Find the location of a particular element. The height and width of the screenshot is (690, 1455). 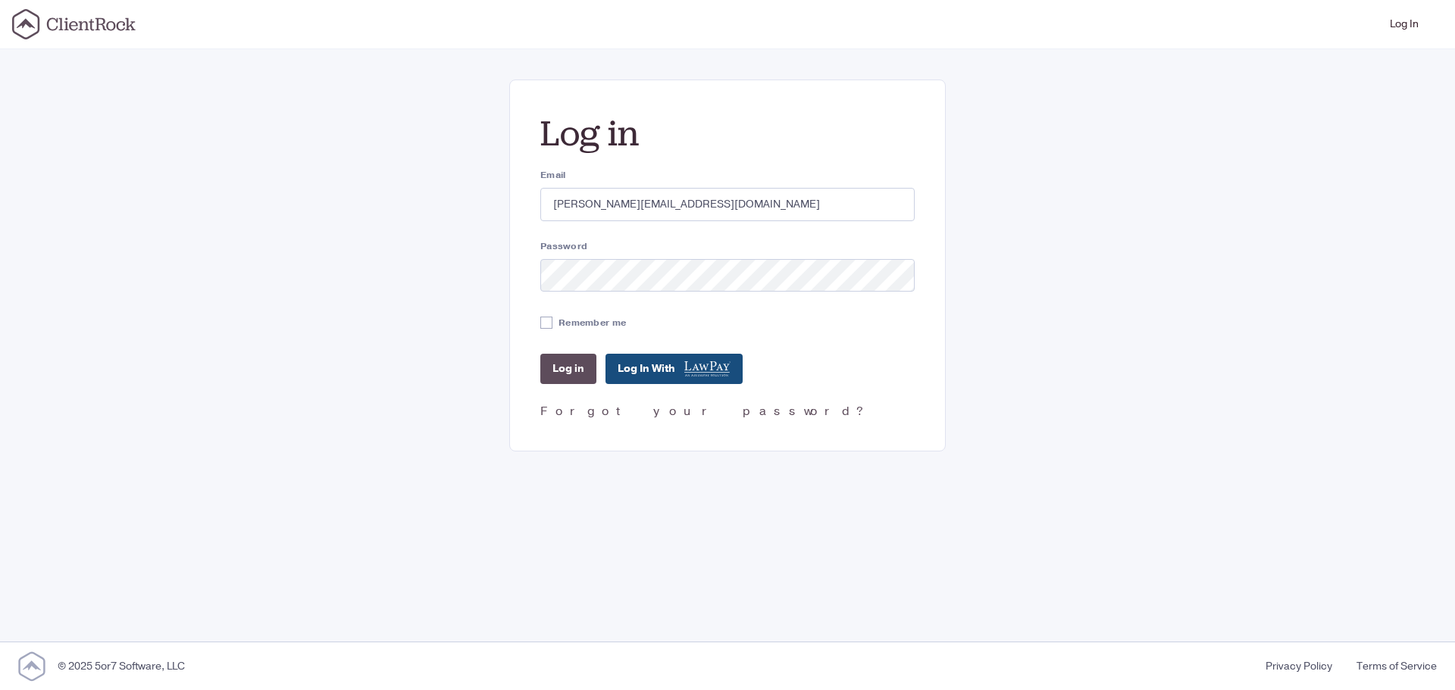

label: Password is located at coordinates (728, 246).